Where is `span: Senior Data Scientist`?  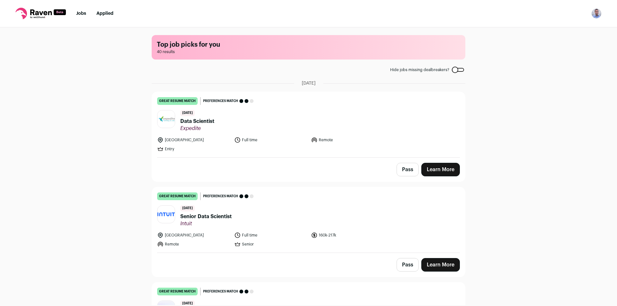
span: Senior Data Scientist is located at coordinates (206, 216).